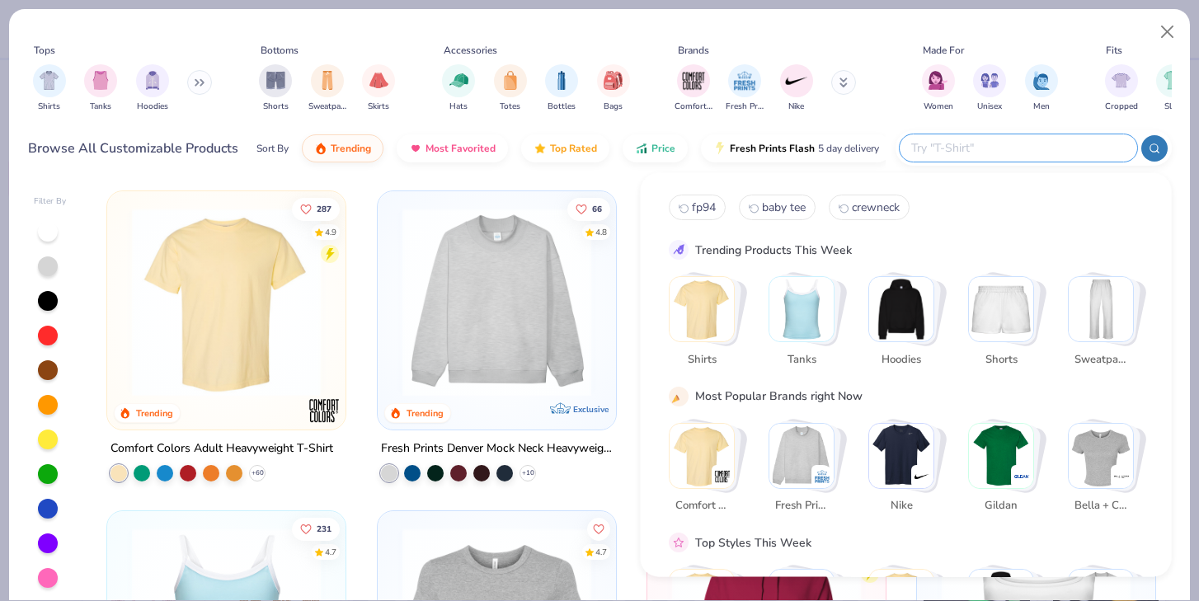 Image resolution: width=1199 pixels, height=601 pixels. Describe the element at coordinates (459, 80) in the screenshot. I see `img: Hats Image` at that location.